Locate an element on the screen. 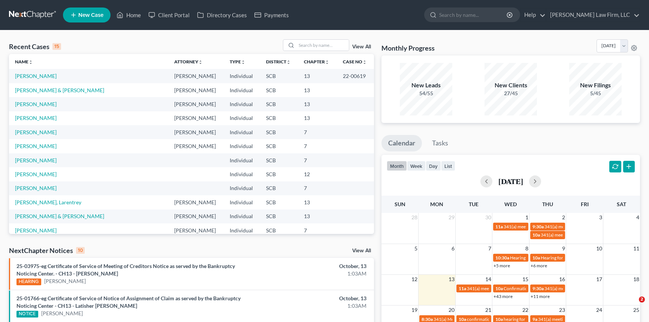 Image resolution: width=649 pixels, height=322 pixels. button: day is located at coordinates (433, 166).